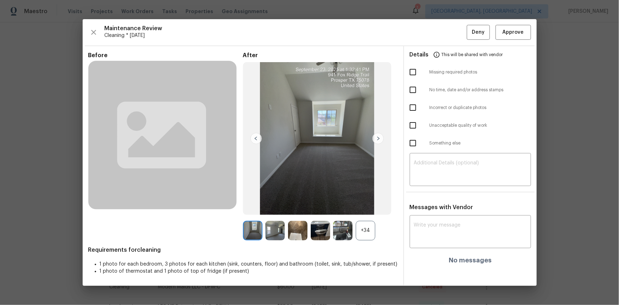  Describe the element at coordinates (481, 125) in the screenshot. I see `span: Unacceptable quality of work` at that location.